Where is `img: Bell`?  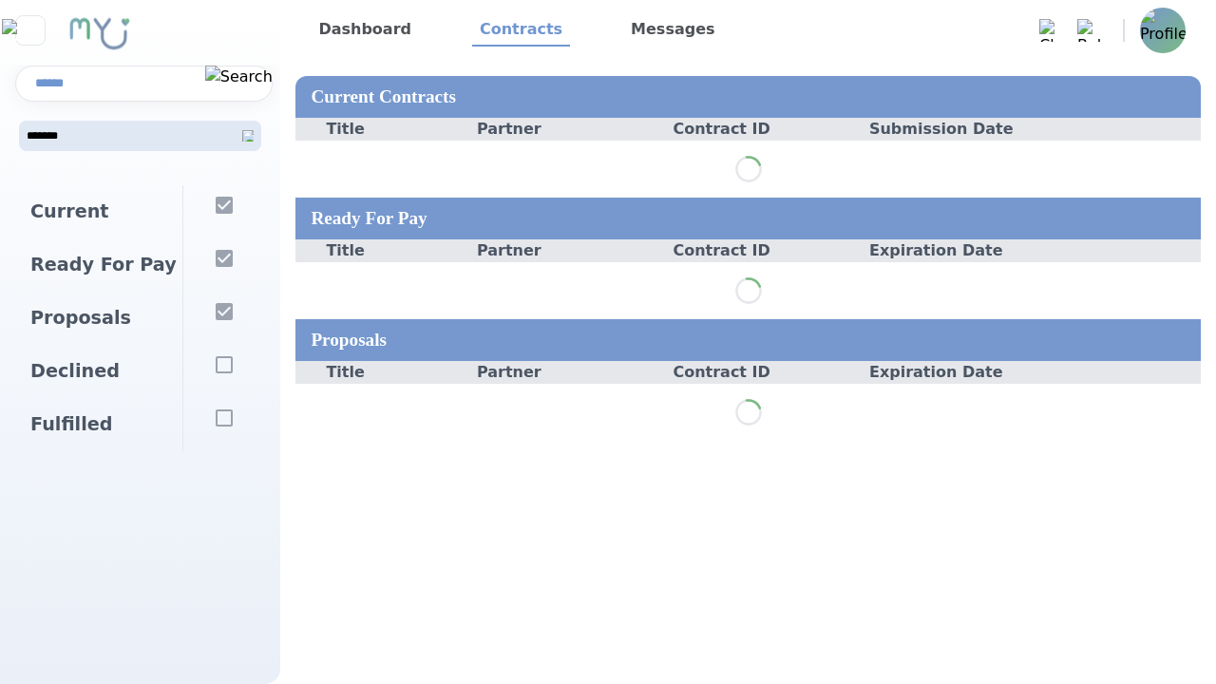
img: Bell is located at coordinates (1089, 30).